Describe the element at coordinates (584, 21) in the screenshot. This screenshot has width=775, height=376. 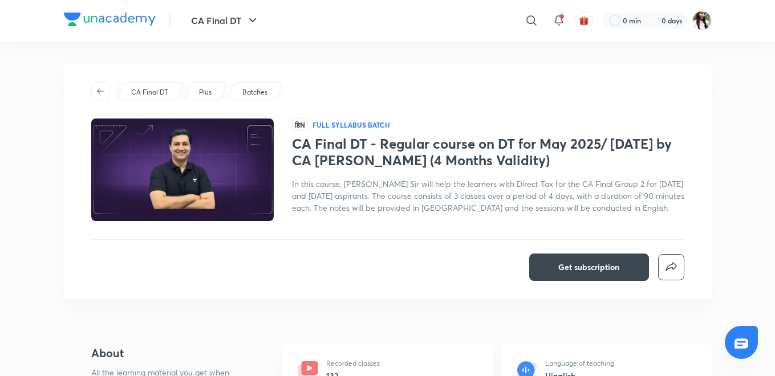
I see `img: avatar` at that location.